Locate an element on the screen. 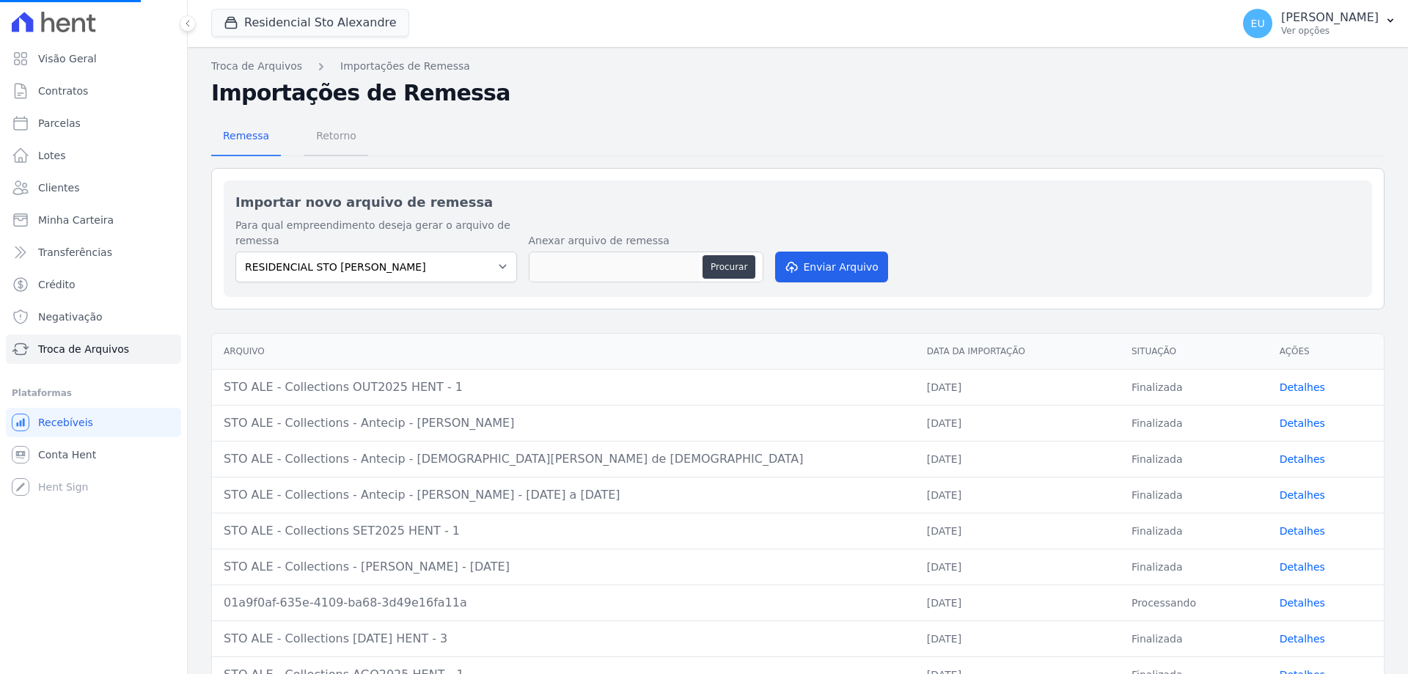  th: Arquivo is located at coordinates (563, 351).